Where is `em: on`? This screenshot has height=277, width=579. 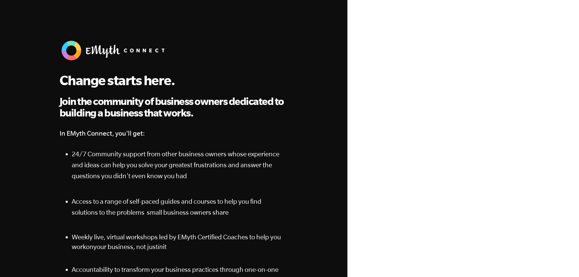 em: on is located at coordinates (90, 247).